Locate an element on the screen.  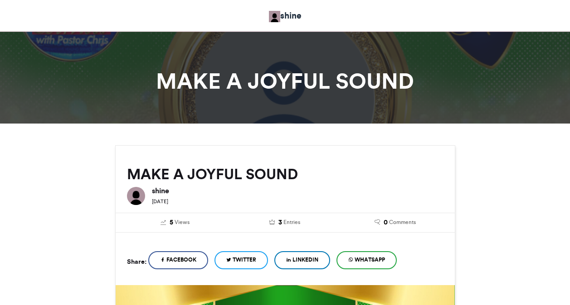
a: 3 Entries is located at coordinates (285, 223).